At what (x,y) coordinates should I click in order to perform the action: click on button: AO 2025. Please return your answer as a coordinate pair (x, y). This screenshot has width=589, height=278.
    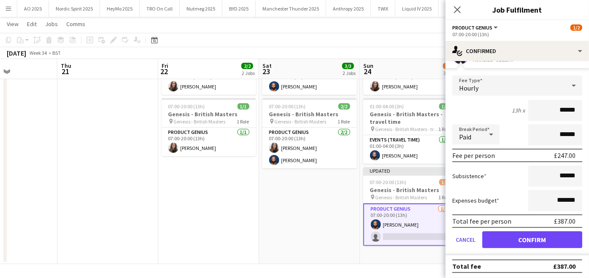
    Looking at the image, I should click on (33, 8).